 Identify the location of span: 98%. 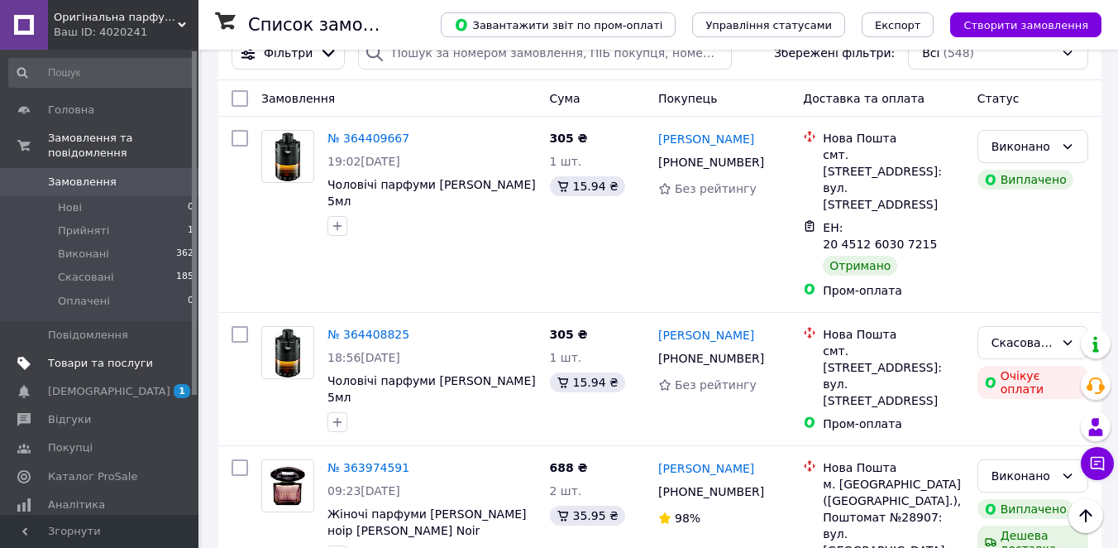
(687, 518).